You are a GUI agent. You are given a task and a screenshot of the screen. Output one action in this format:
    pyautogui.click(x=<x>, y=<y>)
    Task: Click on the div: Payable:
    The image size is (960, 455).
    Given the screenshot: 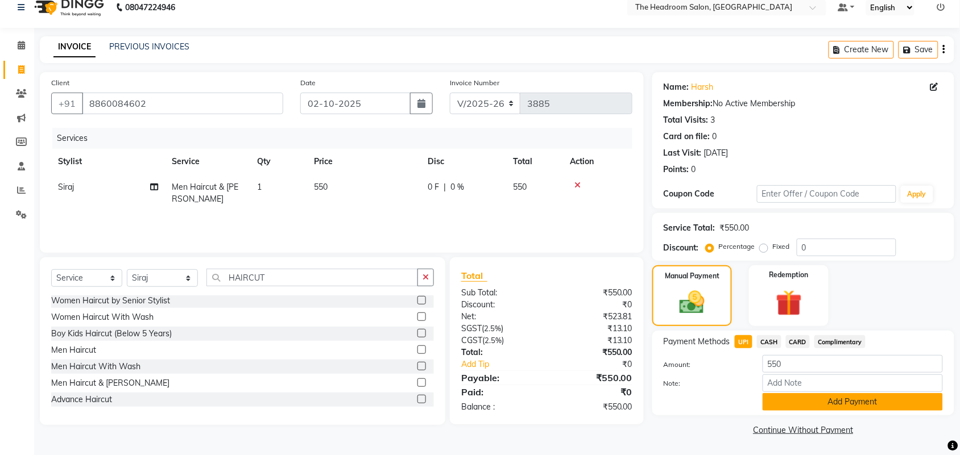 What is the action you would take?
    pyautogui.click(x=500, y=378)
    